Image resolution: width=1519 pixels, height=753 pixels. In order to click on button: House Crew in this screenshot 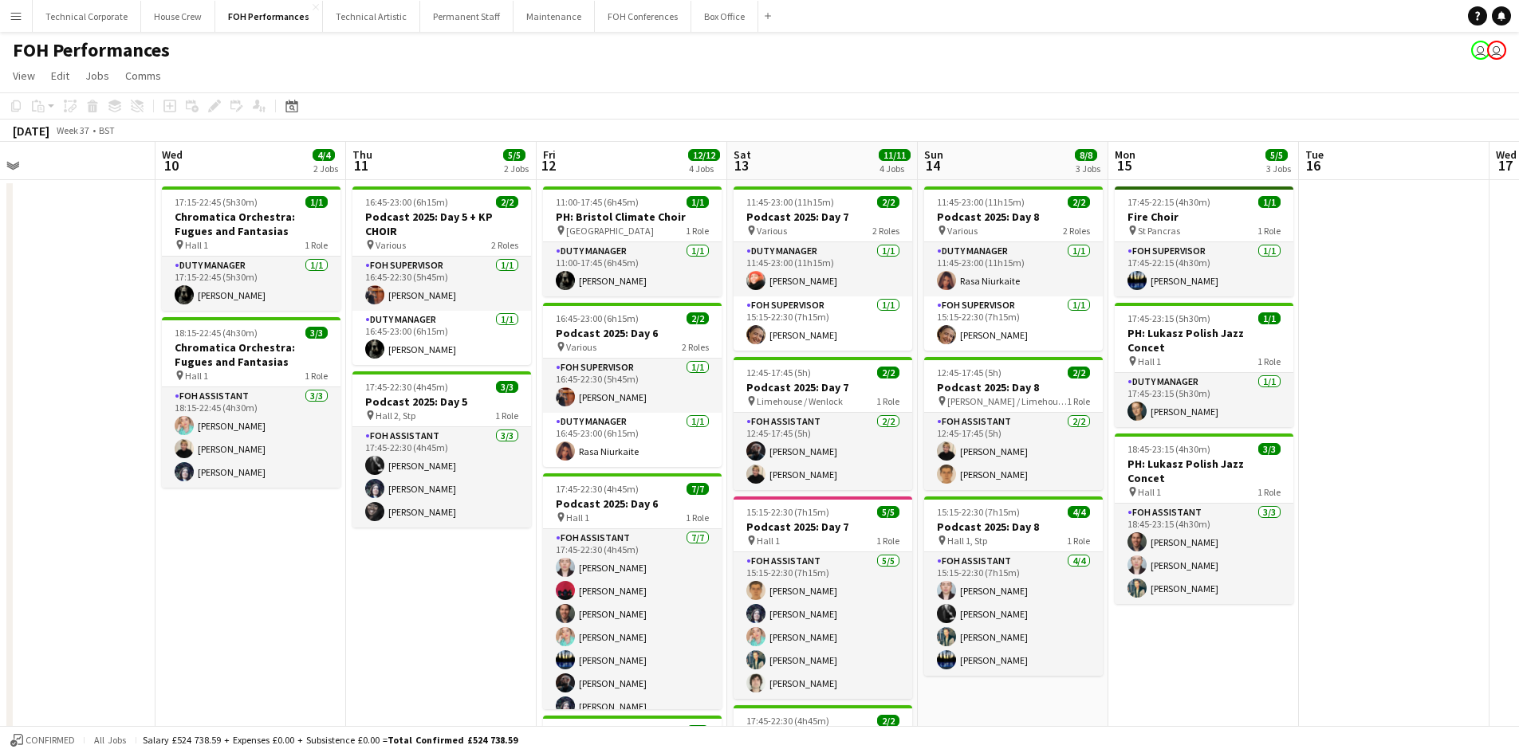, I will do `click(178, 16)`.